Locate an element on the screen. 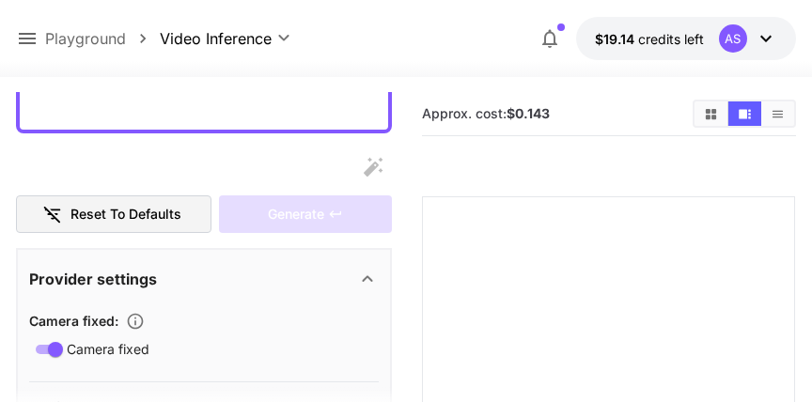 This screenshot has height=402, width=812. button: $19.13925AS is located at coordinates (686, 39).